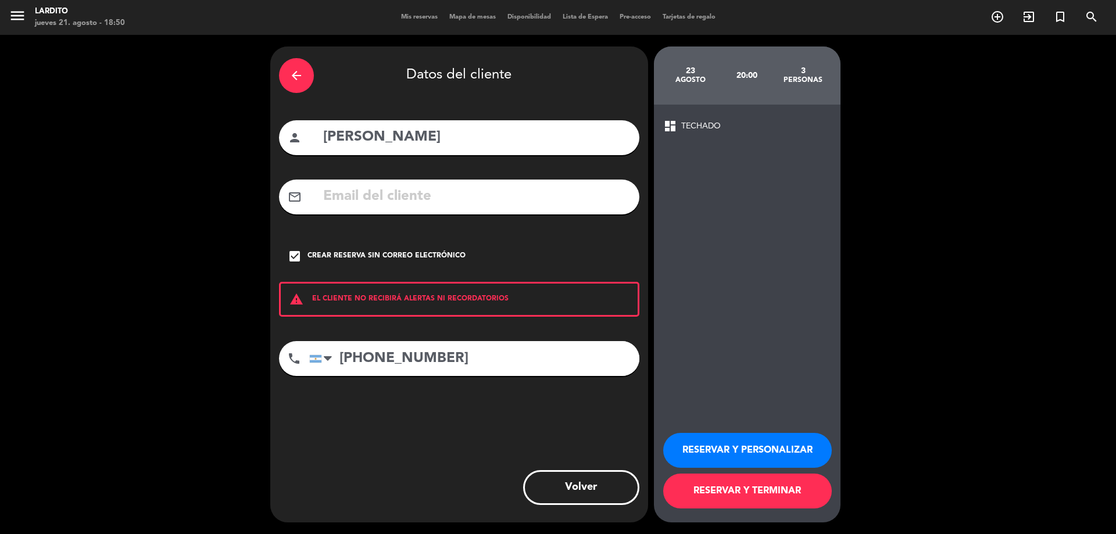 The image size is (1116, 534). I want to click on input: Nombre del cliente, so click(476, 137).